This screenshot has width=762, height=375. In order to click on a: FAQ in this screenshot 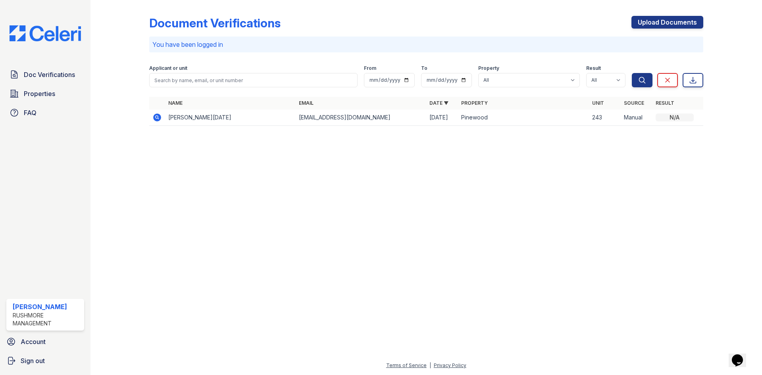, I will do `click(45, 113)`.